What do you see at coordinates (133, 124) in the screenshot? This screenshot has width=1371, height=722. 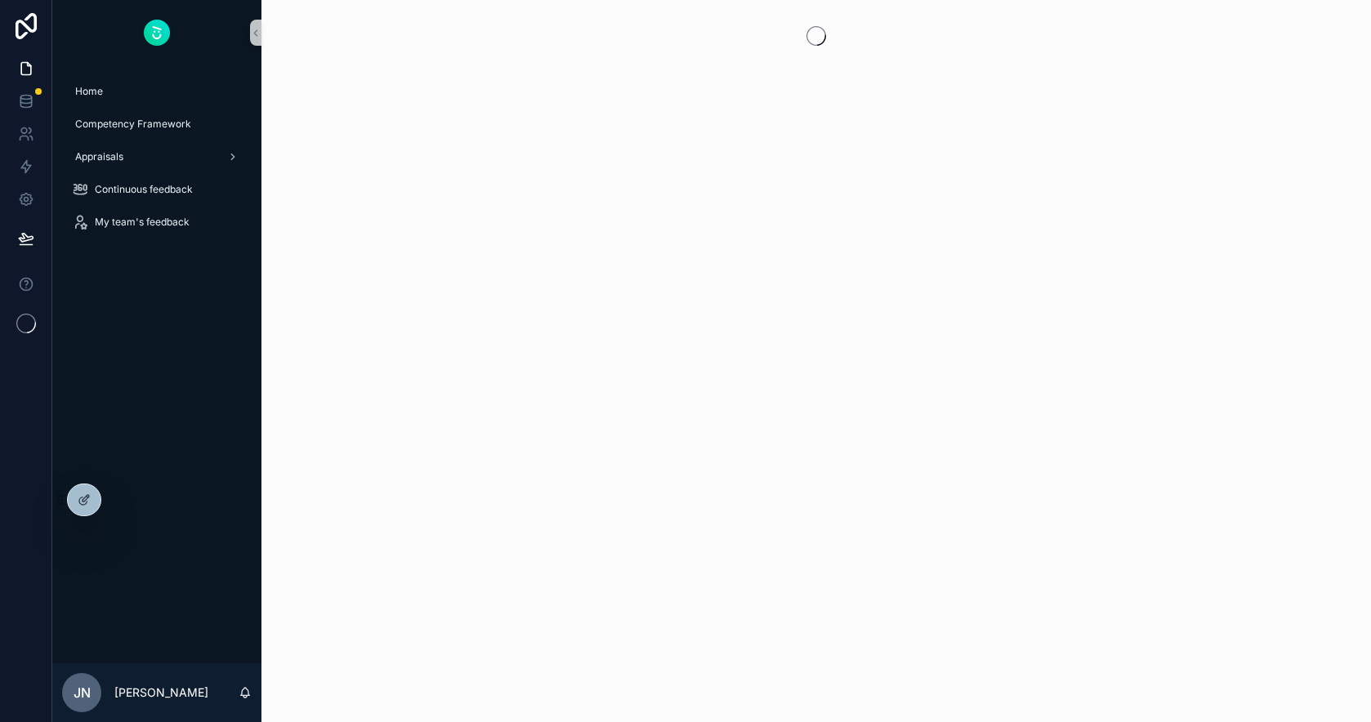 I see `span: Competency Framework` at bounding box center [133, 124].